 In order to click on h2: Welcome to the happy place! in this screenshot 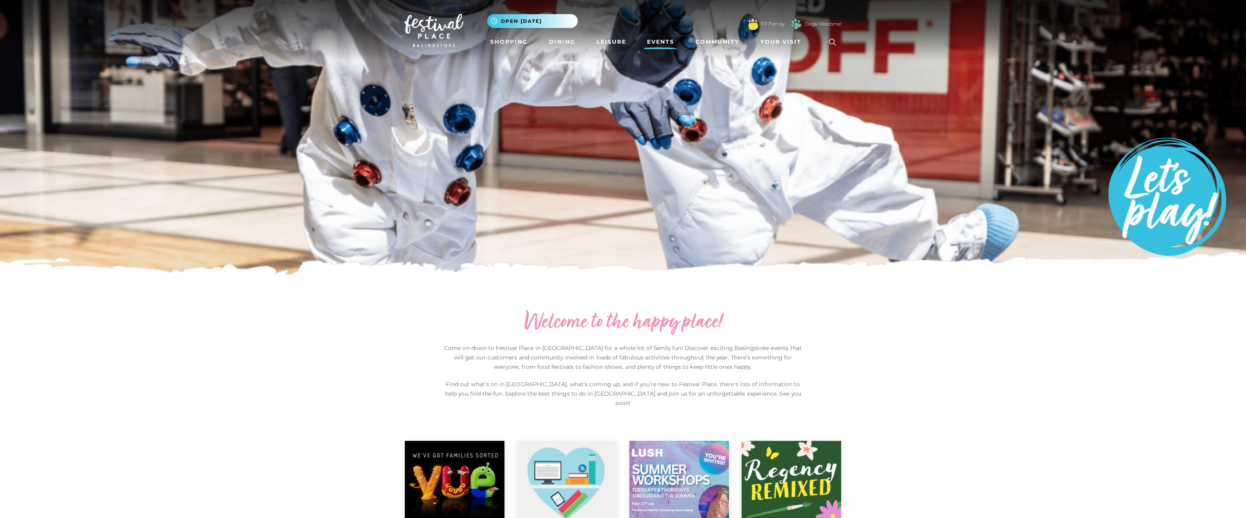, I will do `click(623, 323)`.